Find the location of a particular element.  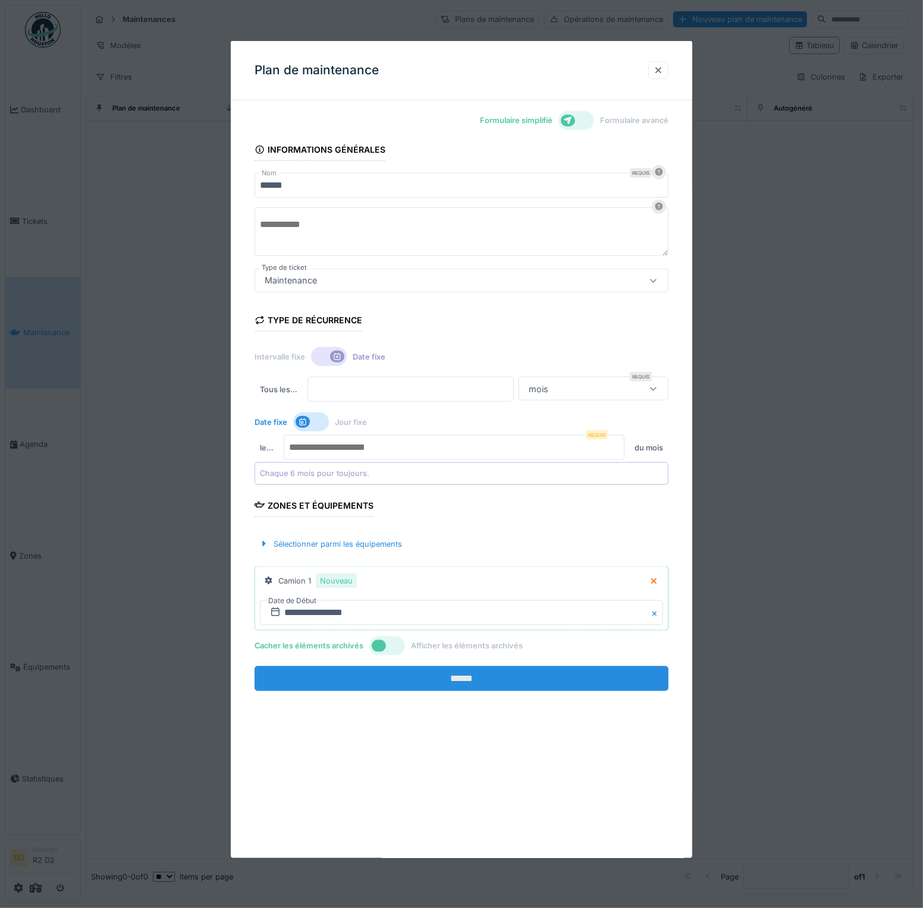

label: Formulaire avancé is located at coordinates (634, 120).